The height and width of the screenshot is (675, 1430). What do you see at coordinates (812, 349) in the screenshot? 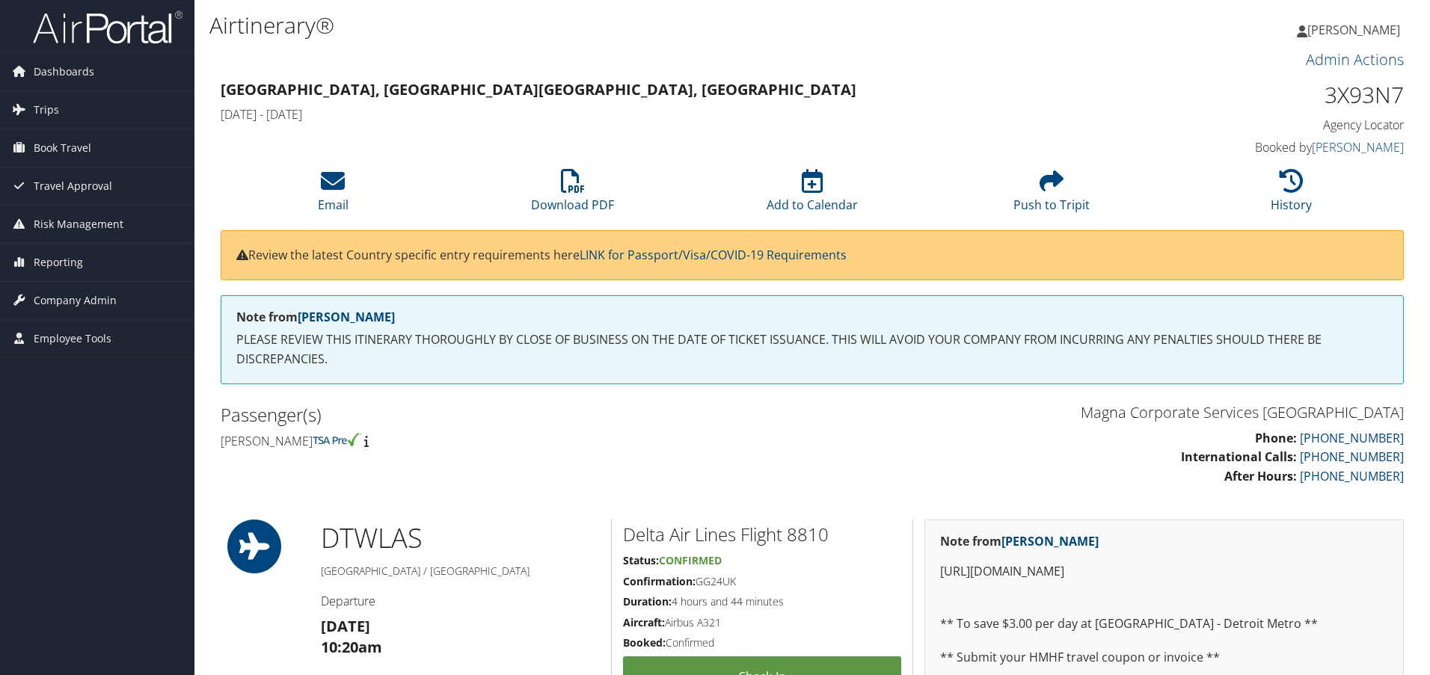
I see `p: PLEASE REVIEW THIS ITINERARY THOROUGHLY BY CLOSE OF BUSINESS ON THE DATE OF TICKET ISSUANCE. THIS...` at bounding box center [812, 349].